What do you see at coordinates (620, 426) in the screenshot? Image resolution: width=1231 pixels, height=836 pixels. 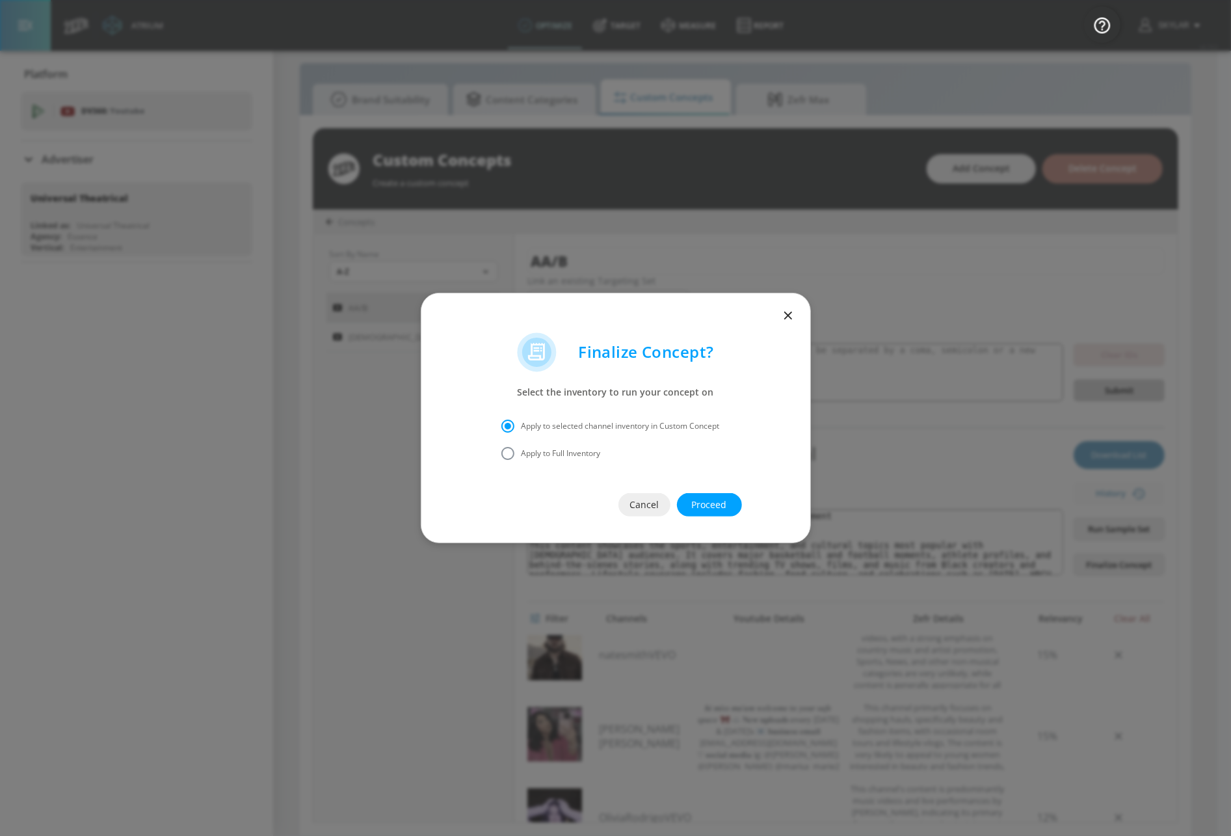 I see `span: Apply to selected channel inventory in Custom Concept` at bounding box center [620, 426].